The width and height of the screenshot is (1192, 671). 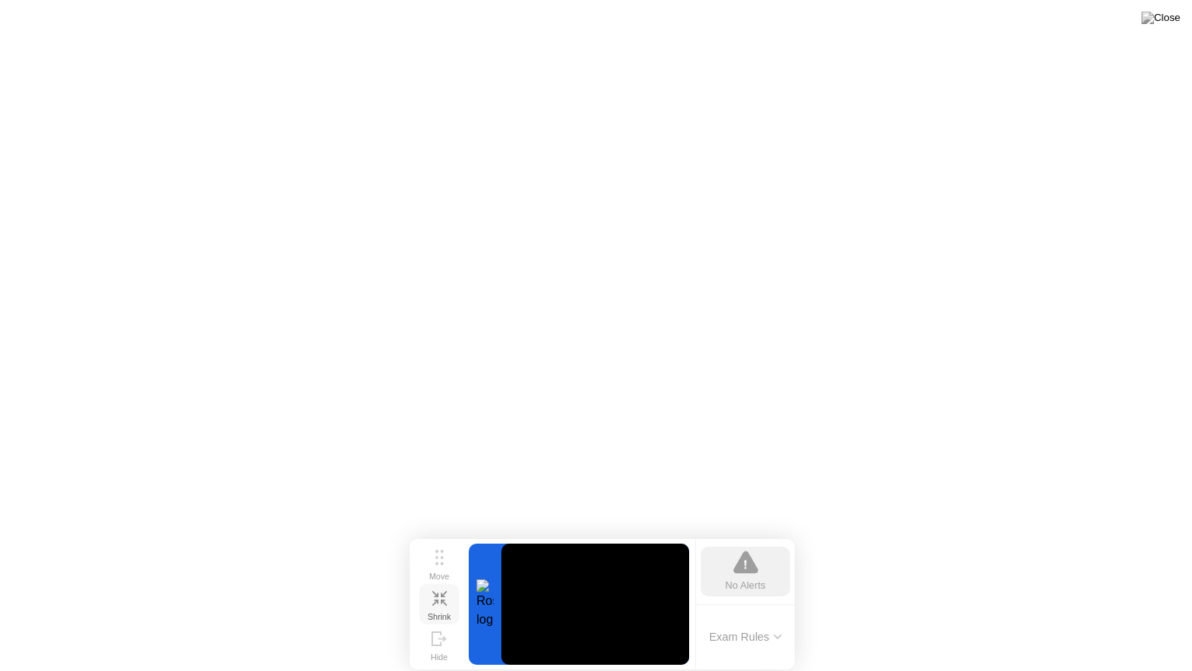 What do you see at coordinates (746, 584) in the screenshot?
I see `div: No Alerts` at bounding box center [746, 584].